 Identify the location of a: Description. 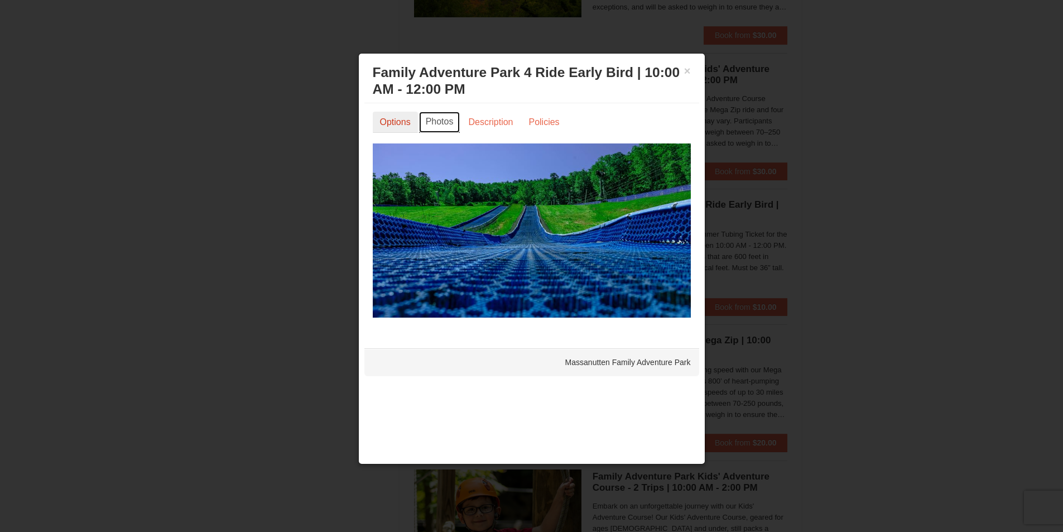
(491, 122).